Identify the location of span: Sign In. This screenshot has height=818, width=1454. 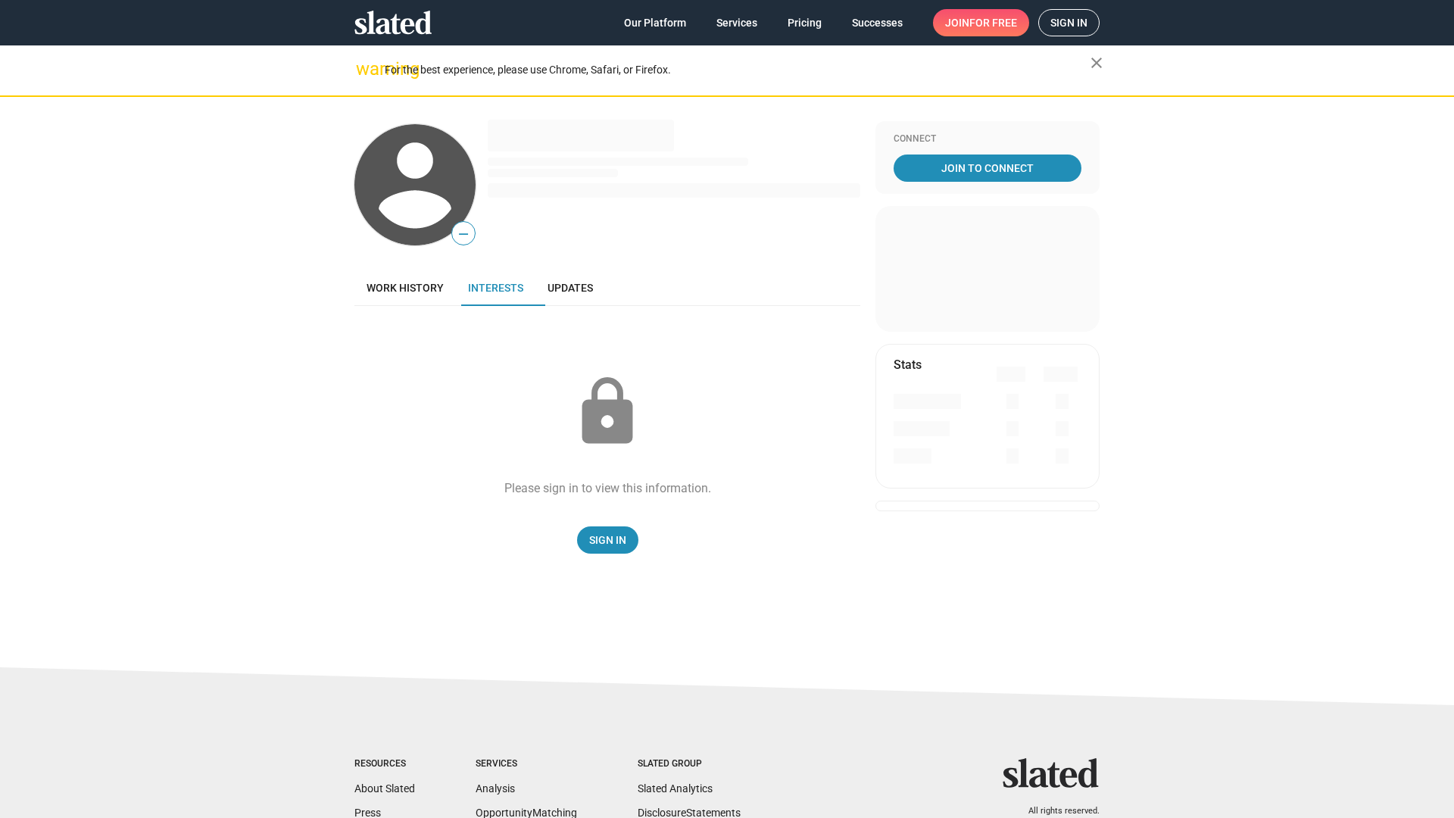
(607, 540).